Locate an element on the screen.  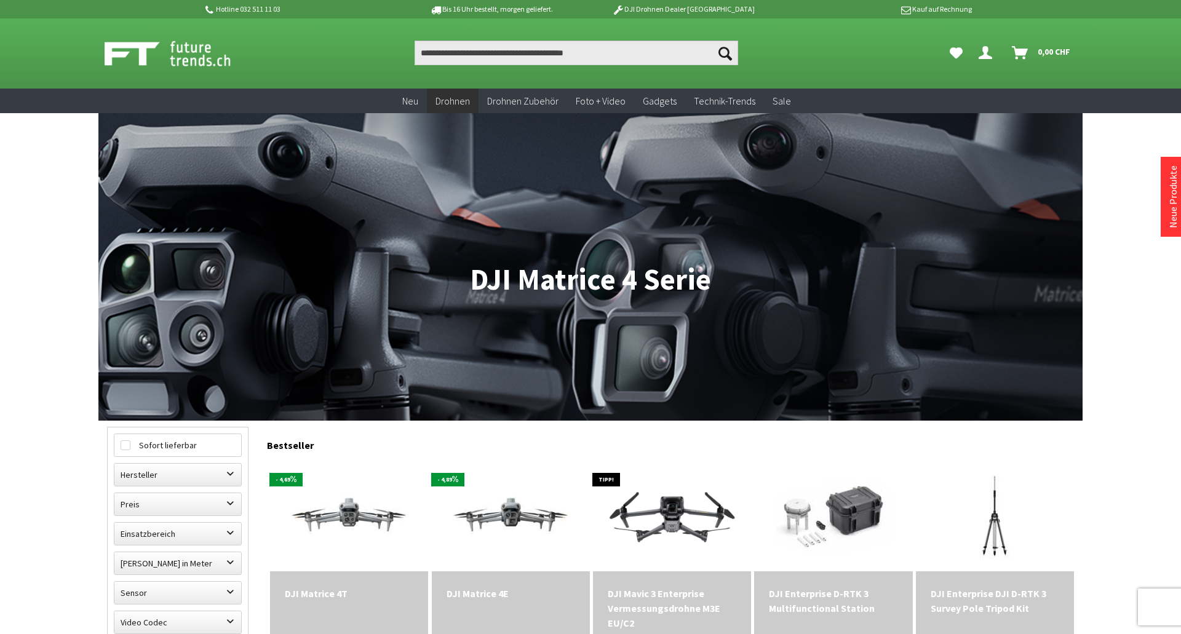
a: DJI Enterprise D-RTK 3 Multifunctional Station 1.643,00 CHF In den Warenkorb is located at coordinates (833, 601).